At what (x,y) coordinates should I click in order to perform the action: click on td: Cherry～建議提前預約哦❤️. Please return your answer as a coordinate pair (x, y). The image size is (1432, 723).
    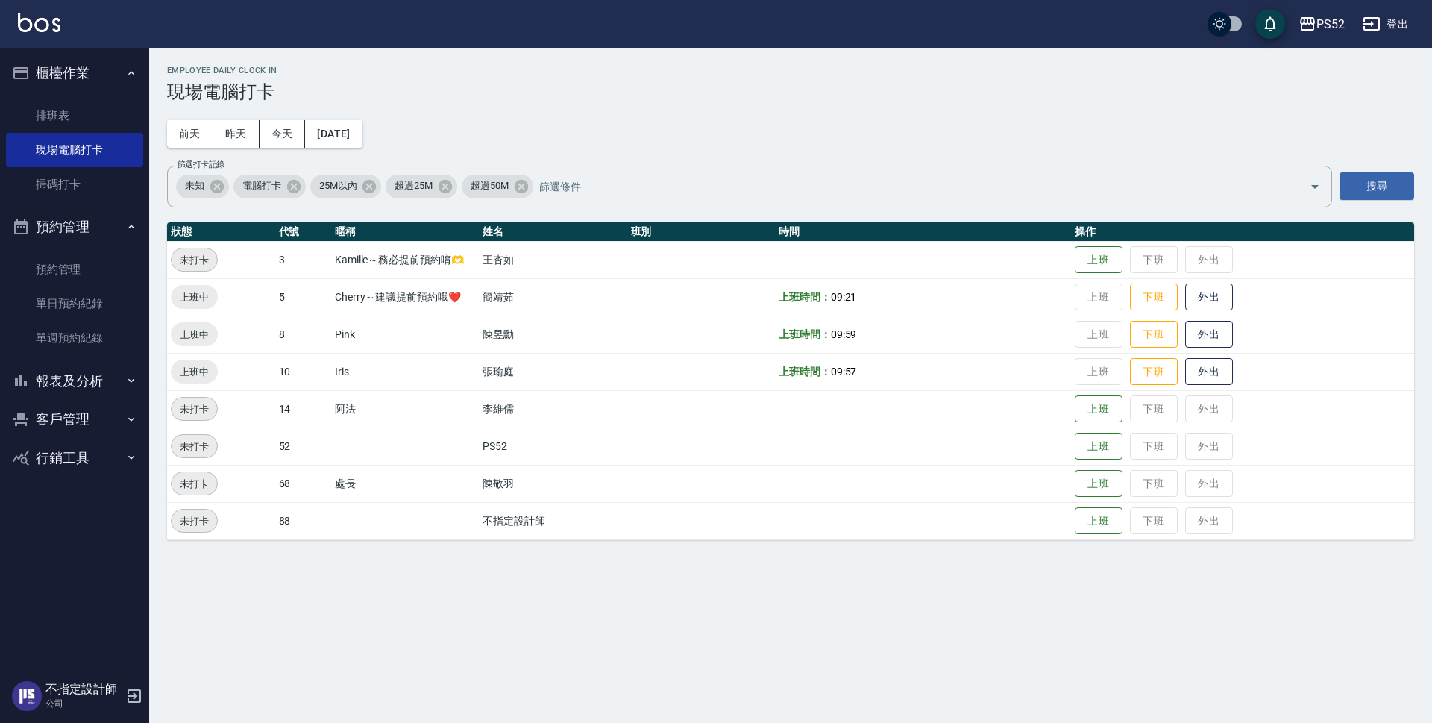
    Looking at the image, I should click on (405, 297).